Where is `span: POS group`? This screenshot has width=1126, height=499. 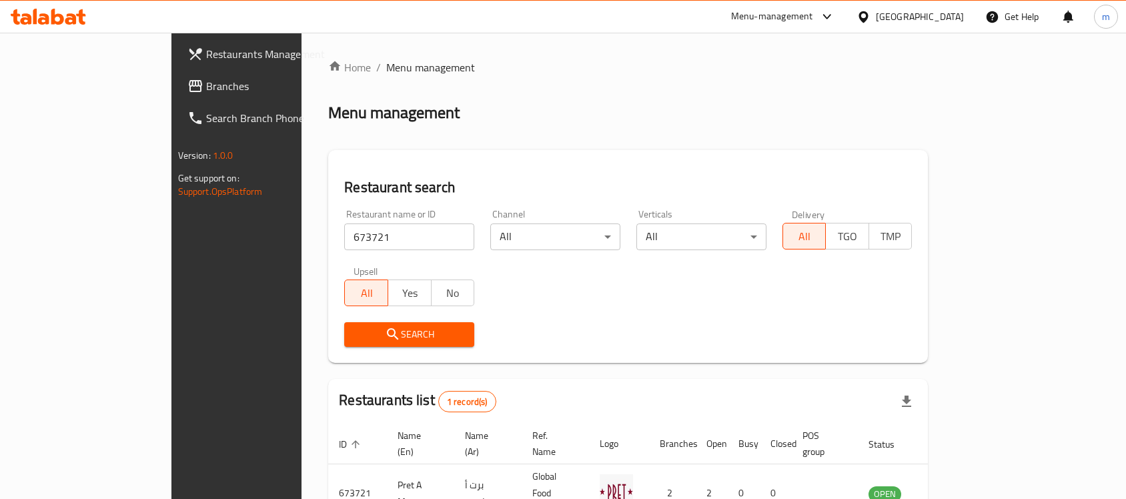 span: POS group is located at coordinates (822, 444).